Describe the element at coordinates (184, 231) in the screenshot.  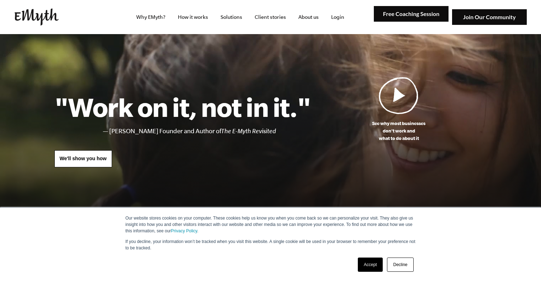
I see `a: Privacy Policy` at that location.